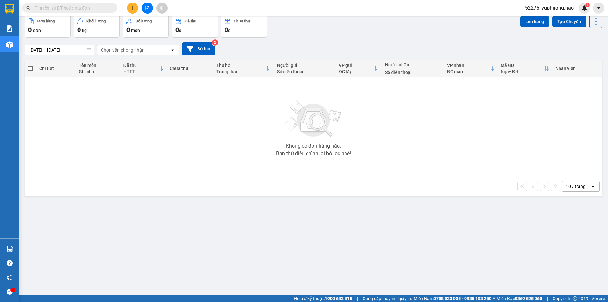 This screenshot has width=608, height=302. I want to click on button: Đã thu0đ, so click(195, 26).